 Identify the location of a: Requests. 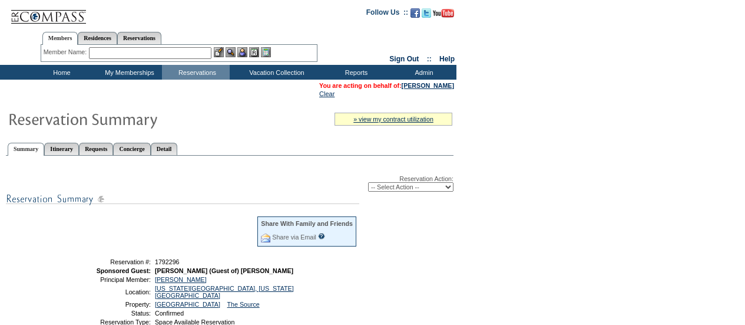
(96, 149).